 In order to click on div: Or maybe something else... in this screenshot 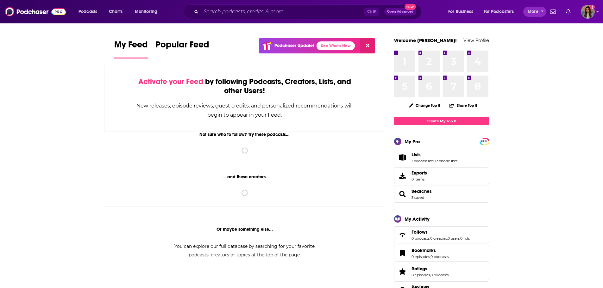, I will do `click(245, 230)`.